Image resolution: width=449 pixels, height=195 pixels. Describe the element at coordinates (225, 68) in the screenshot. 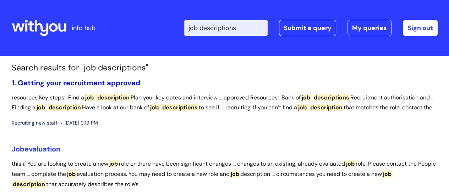

I see `h1: Search results for "job descriptions"` at that location.